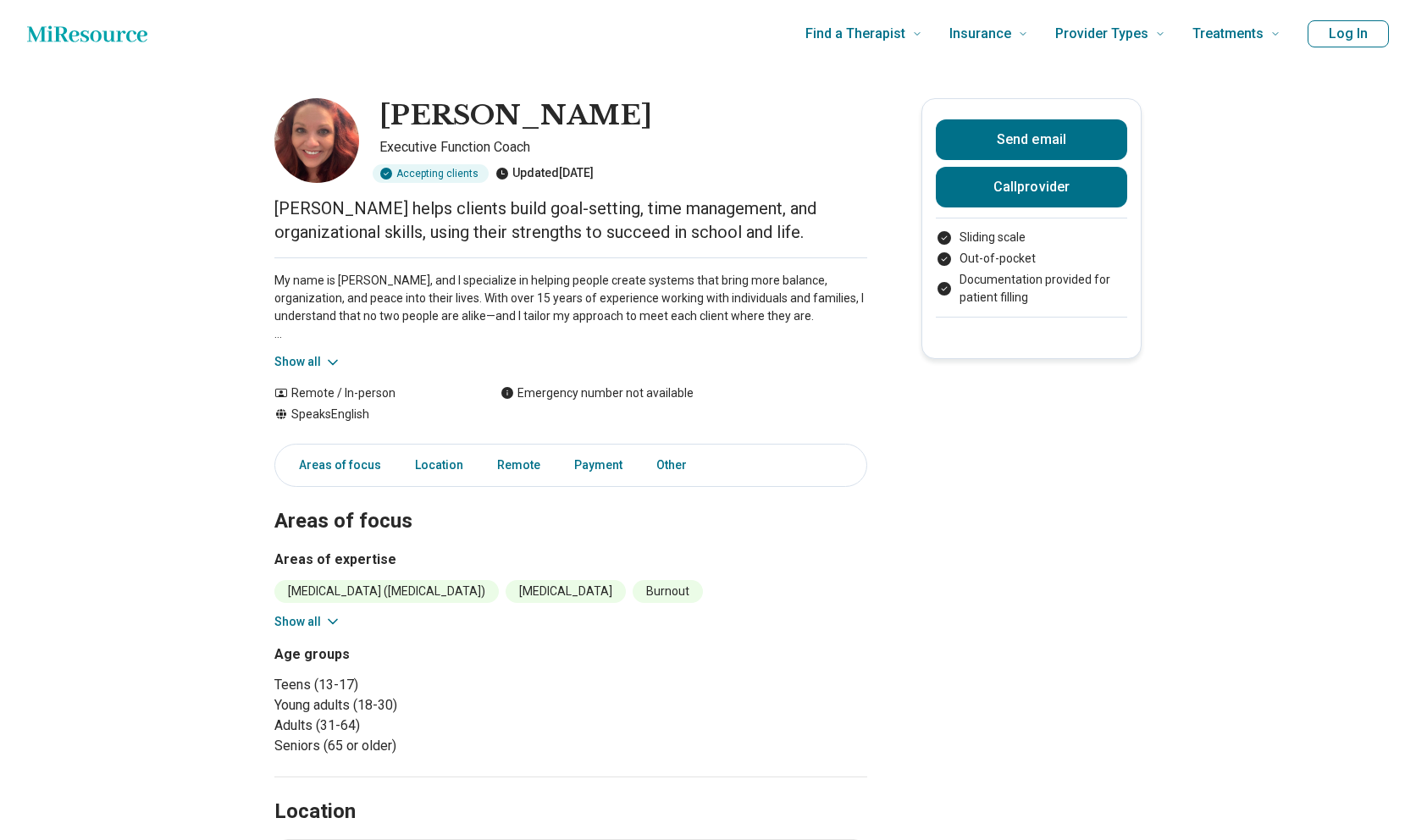 This screenshot has width=1416, height=840. What do you see at coordinates (571, 501) in the screenshot?
I see `h2: Areas of focus` at bounding box center [571, 501].